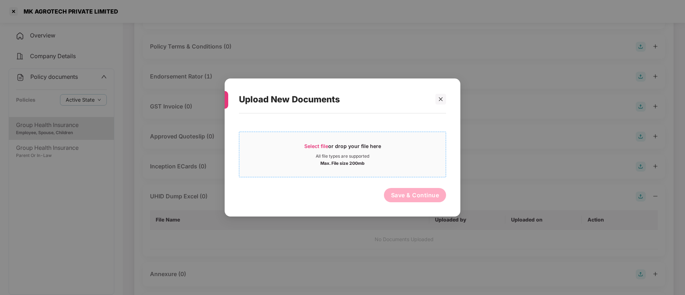 The width and height of the screenshot is (685, 295). What do you see at coordinates (334, 100) in the screenshot?
I see `div: Upload New Documents` at bounding box center [334, 100].